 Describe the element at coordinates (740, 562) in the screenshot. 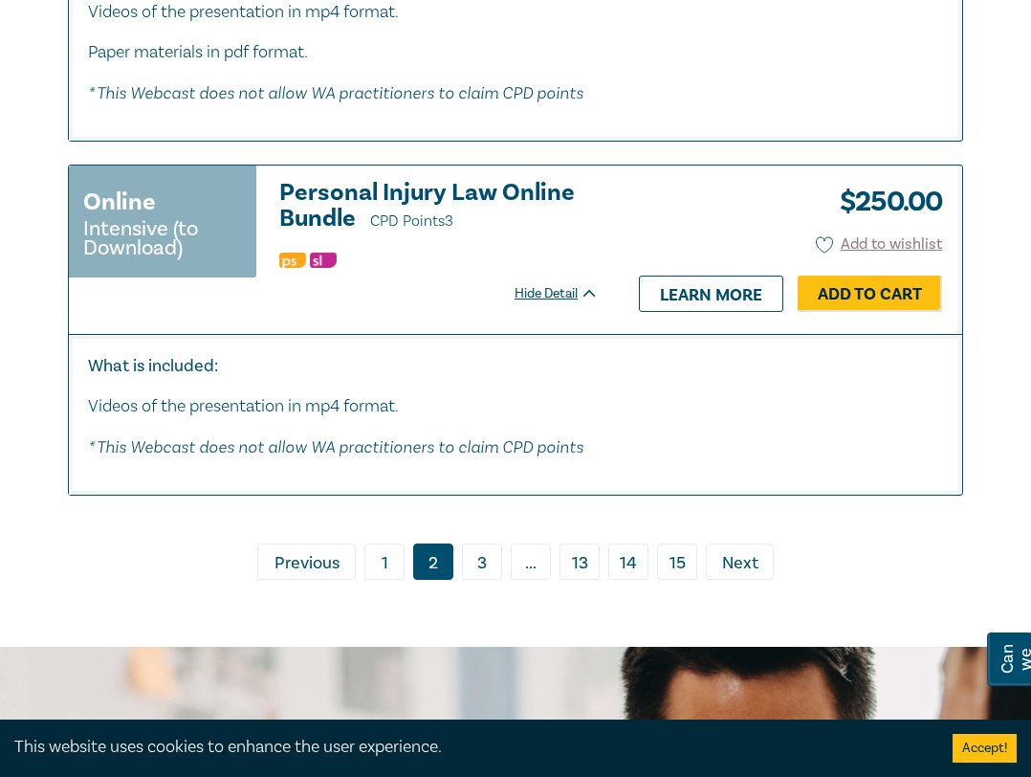

I see `a: Next` at that location.